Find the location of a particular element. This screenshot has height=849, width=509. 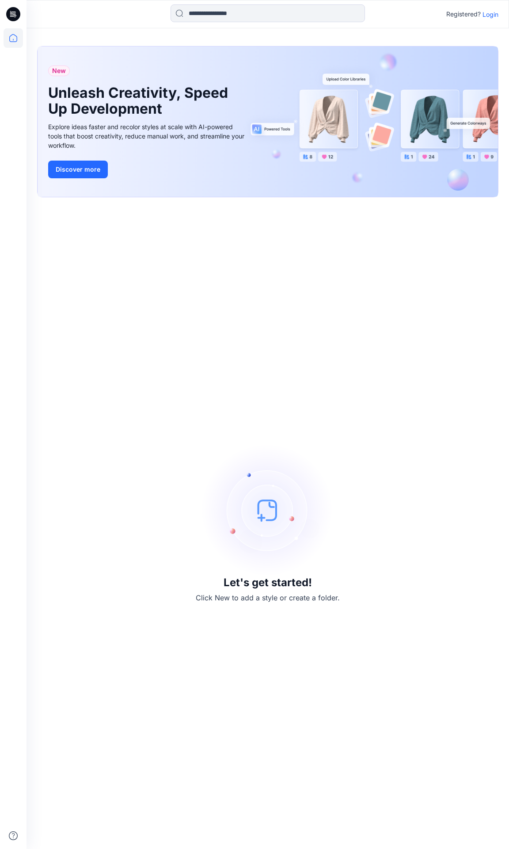

p: Registered? is located at coordinates (464, 14).